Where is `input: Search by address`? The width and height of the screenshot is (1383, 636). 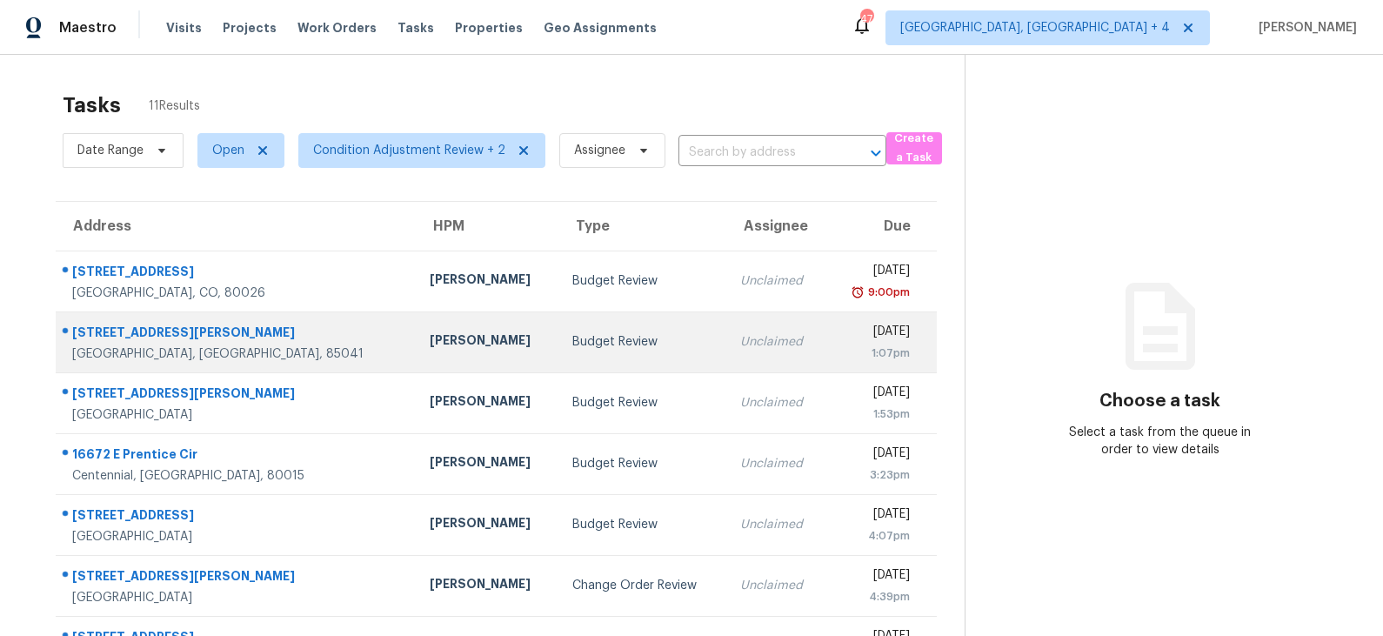
input: Search by address is located at coordinates (758, 152).